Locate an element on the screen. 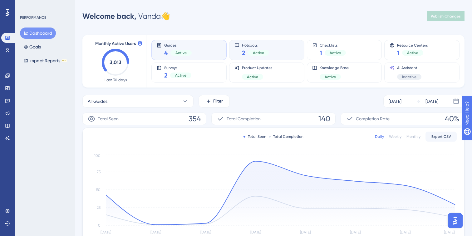 Image resolution: width=472 pixels, height=236 pixels. div: Monthly is located at coordinates (414, 137).